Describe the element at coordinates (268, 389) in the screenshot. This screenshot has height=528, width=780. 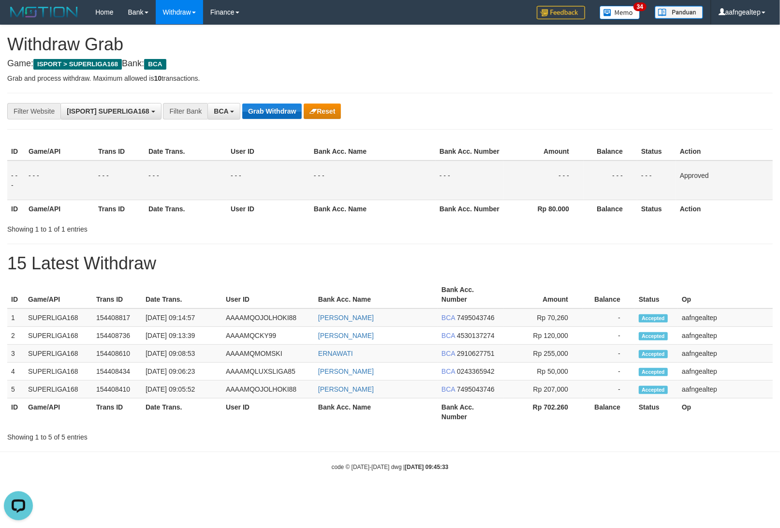
I see `td: AAAAMQOJOLHOKI88` at that location.